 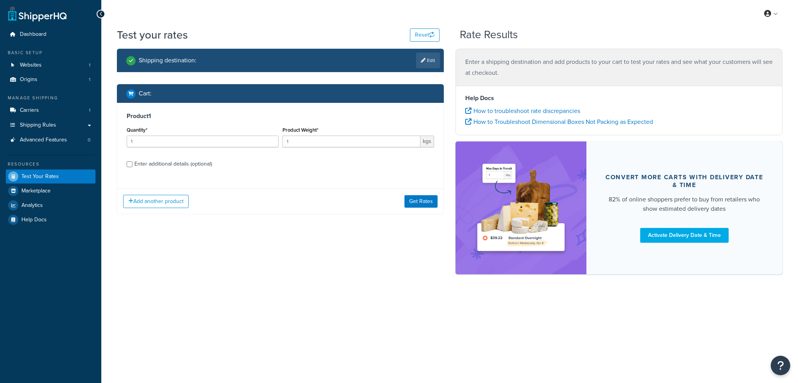 What do you see at coordinates (129, 164) in the screenshot?
I see `input: Enter additional details (optional)` at bounding box center [129, 164].